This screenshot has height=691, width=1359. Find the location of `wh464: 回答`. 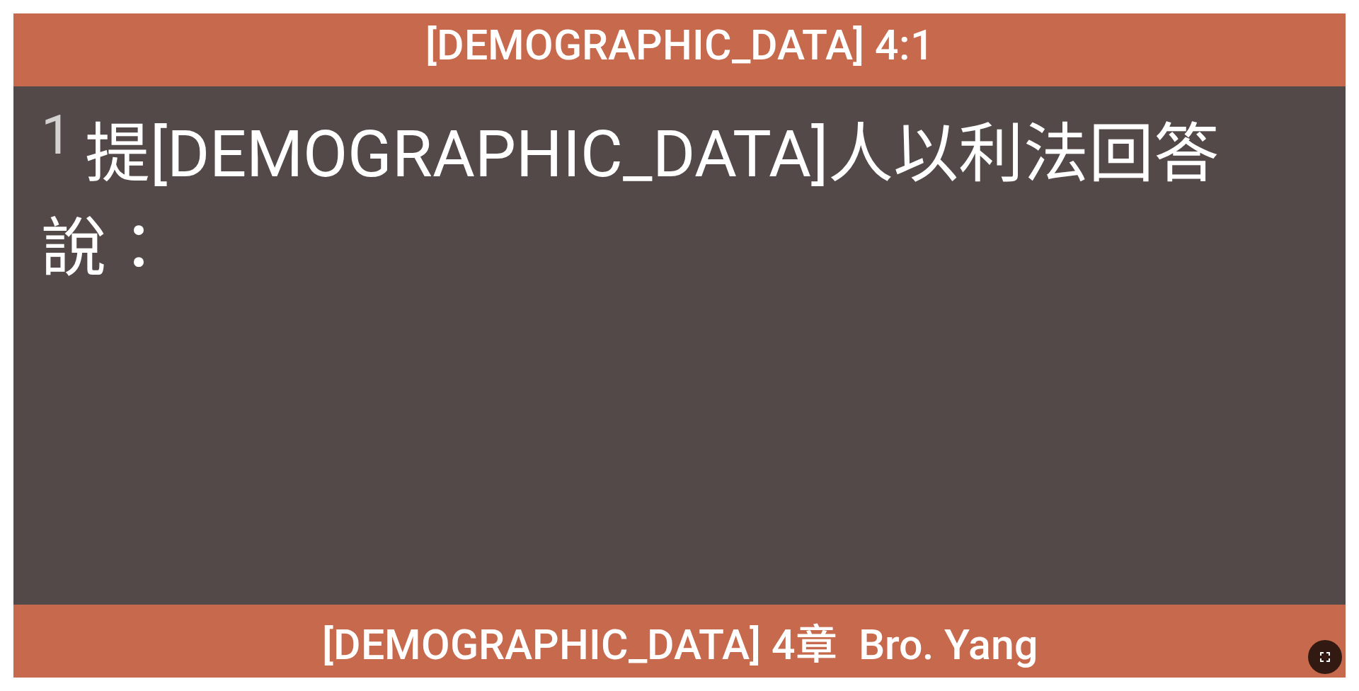

wh464: 回答 is located at coordinates (630, 201).